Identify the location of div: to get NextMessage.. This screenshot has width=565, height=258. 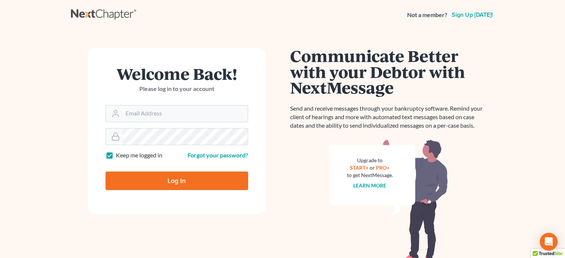
(370, 175).